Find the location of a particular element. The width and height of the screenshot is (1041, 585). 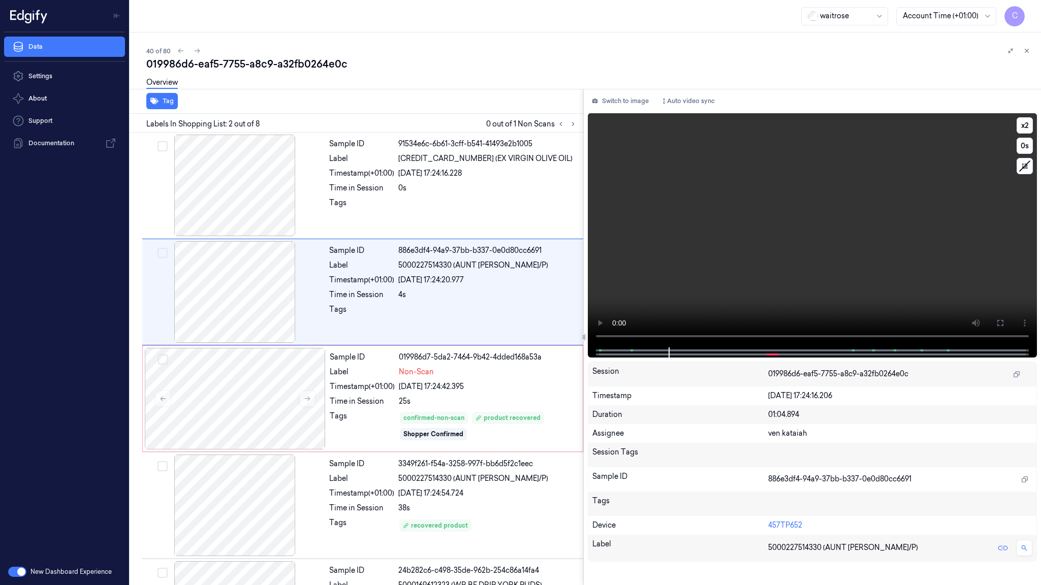

div: Shopper Confirmed is located at coordinates (434, 435).